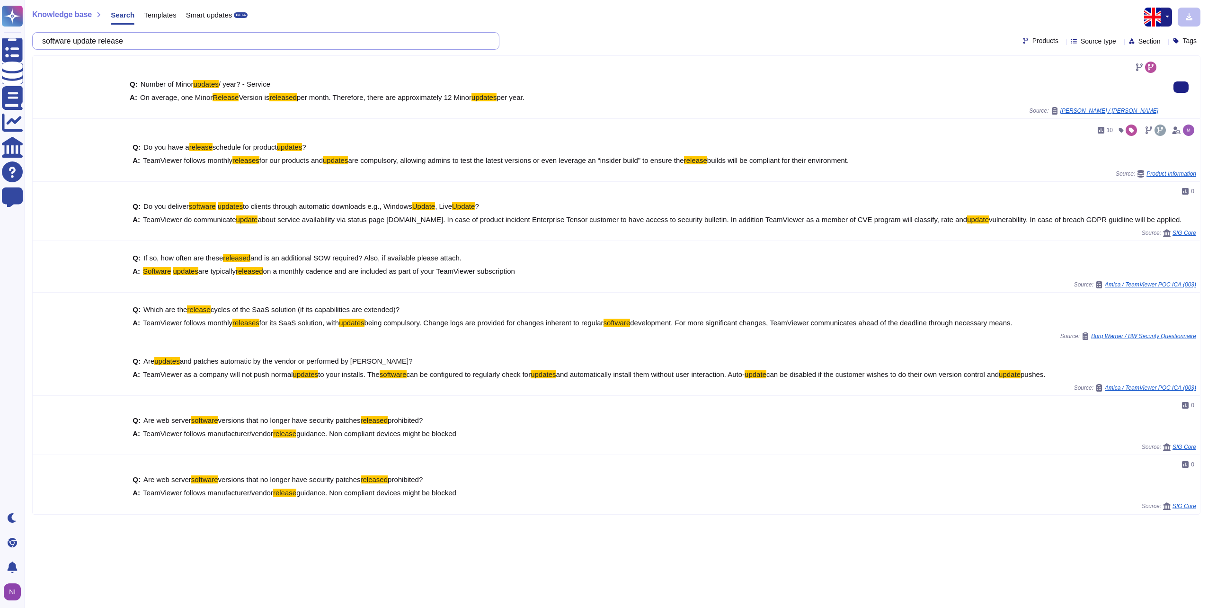  I want to click on span: Products, so click(1045, 41).